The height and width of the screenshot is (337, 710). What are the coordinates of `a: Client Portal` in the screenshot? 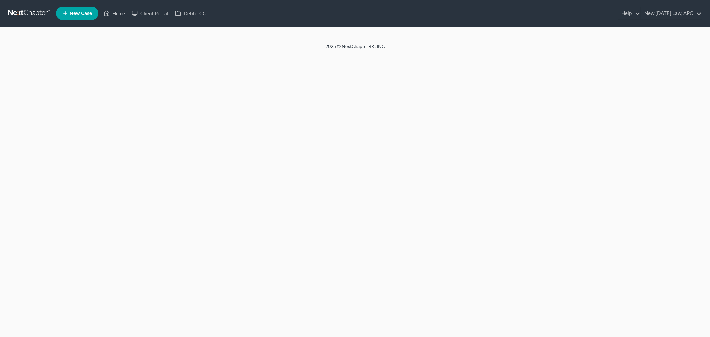 It's located at (150, 13).